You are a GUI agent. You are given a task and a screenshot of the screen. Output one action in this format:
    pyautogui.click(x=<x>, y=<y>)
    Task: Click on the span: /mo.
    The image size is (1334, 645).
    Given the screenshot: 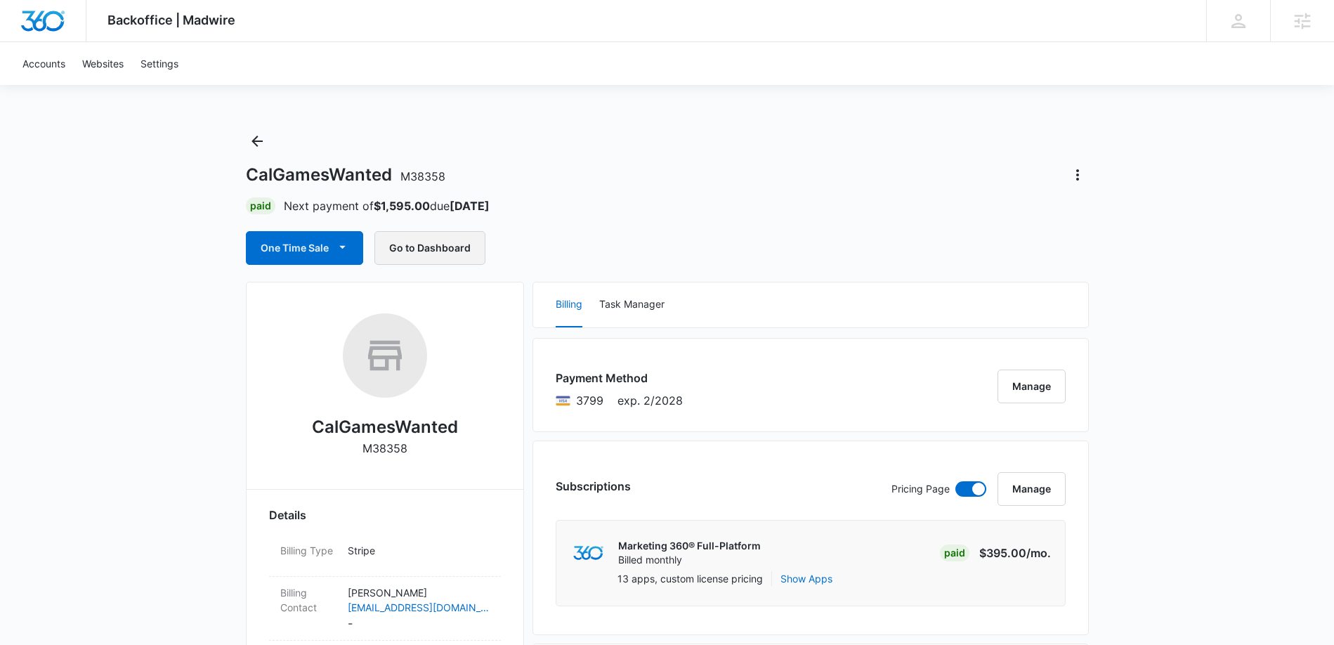 What is the action you would take?
    pyautogui.click(x=1038, y=553)
    